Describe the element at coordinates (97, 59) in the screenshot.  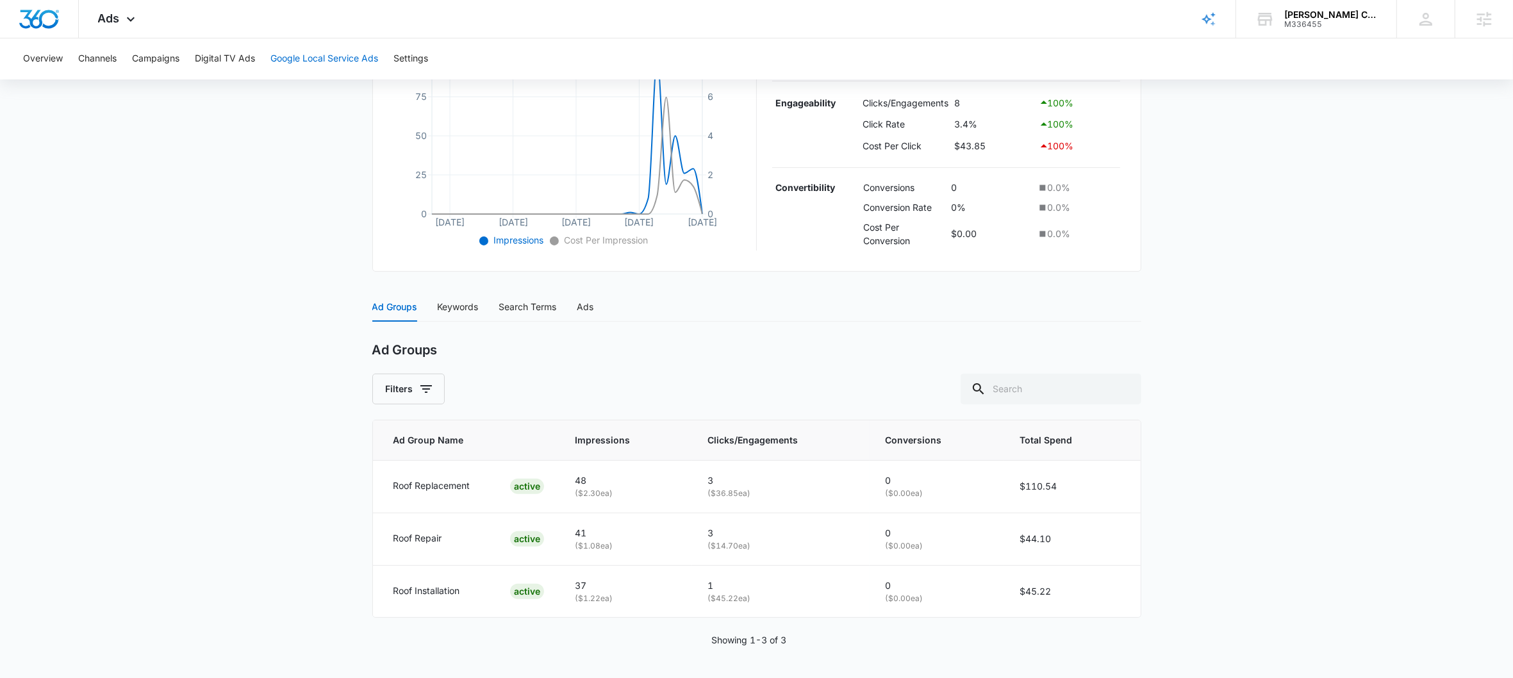
I see `button: Channels` at that location.